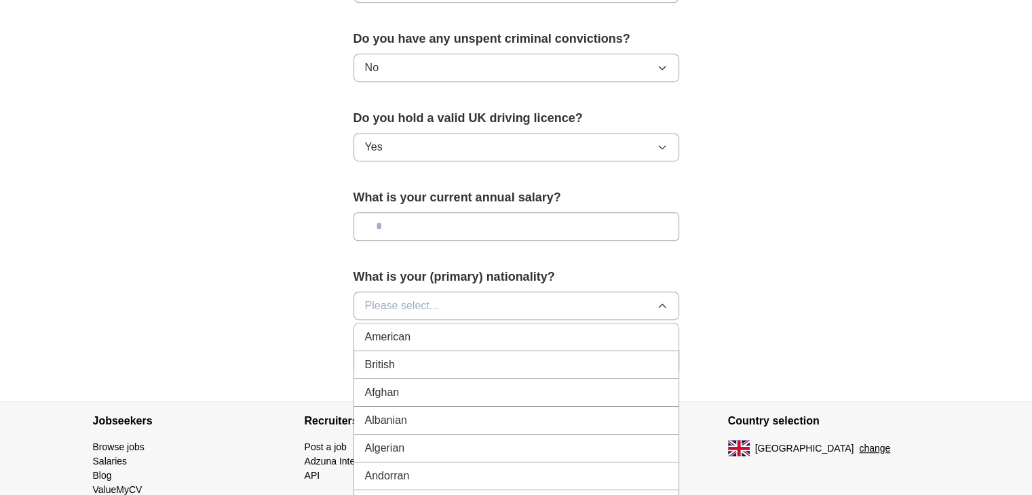 The width and height of the screenshot is (1032, 495). What do you see at coordinates (386, 421) in the screenshot?
I see `span: Albanian` at bounding box center [386, 421].